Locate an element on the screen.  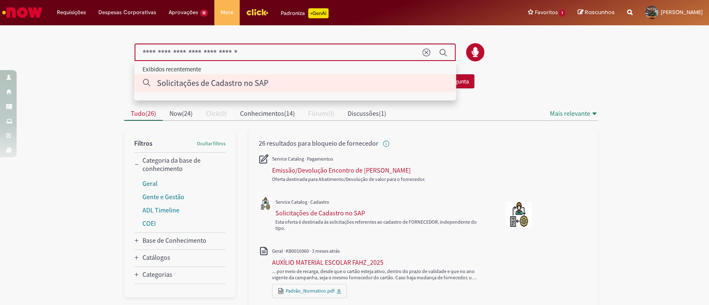
div: Padroniza is located at coordinates (305, 13).